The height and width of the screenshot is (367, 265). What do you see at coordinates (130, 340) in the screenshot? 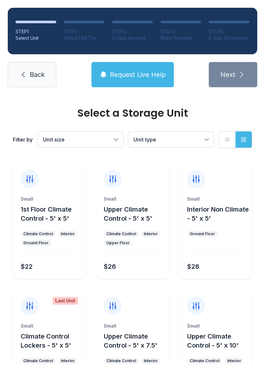
I see `span: Upper Climate Control - 5' x 7.5'` at bounding box center [130, 340].